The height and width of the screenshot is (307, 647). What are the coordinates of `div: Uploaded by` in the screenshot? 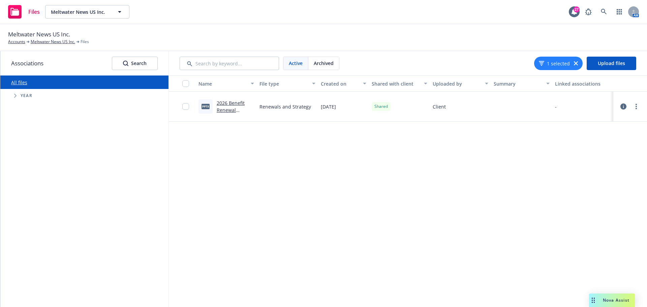 It's located at (457, 84).